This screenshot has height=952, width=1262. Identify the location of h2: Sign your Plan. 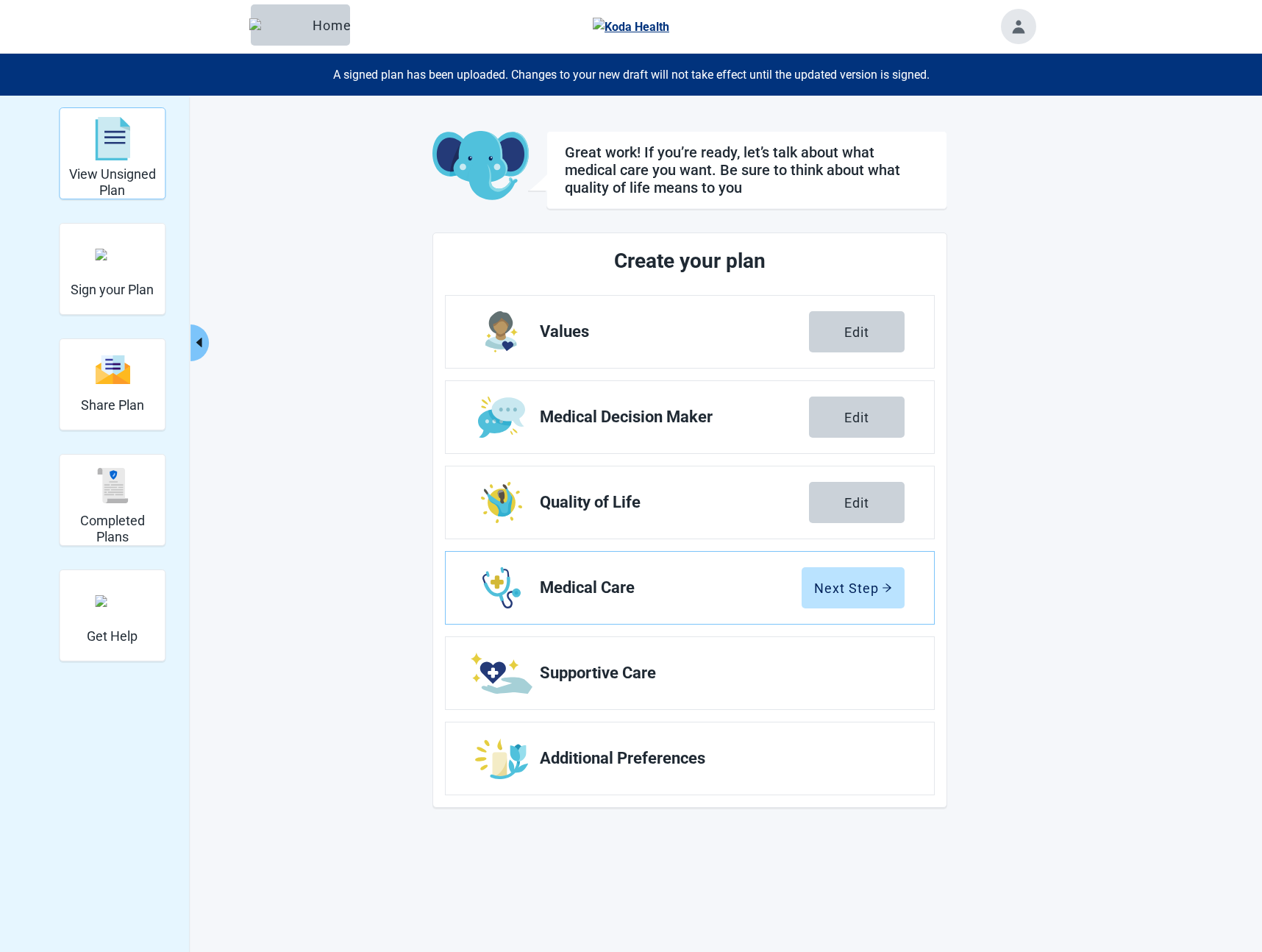
(111, 290).